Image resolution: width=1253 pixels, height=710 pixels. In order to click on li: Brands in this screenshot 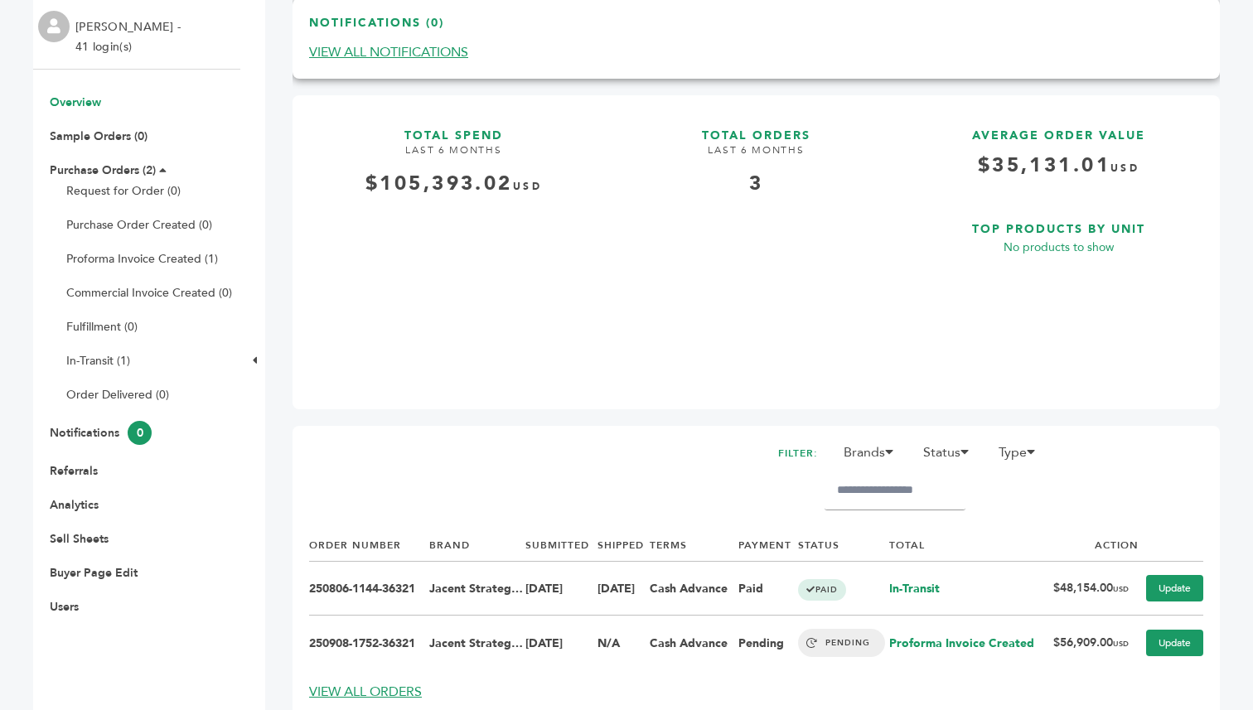, I will do `click(874, 457)`.